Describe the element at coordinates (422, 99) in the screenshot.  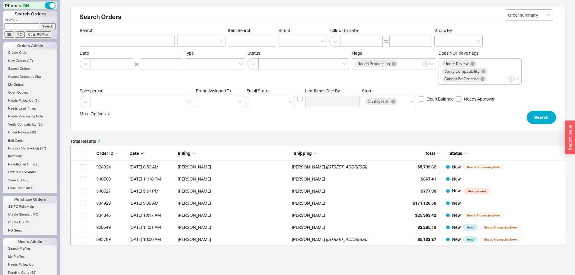
I see `input: Open Balance` at that location.